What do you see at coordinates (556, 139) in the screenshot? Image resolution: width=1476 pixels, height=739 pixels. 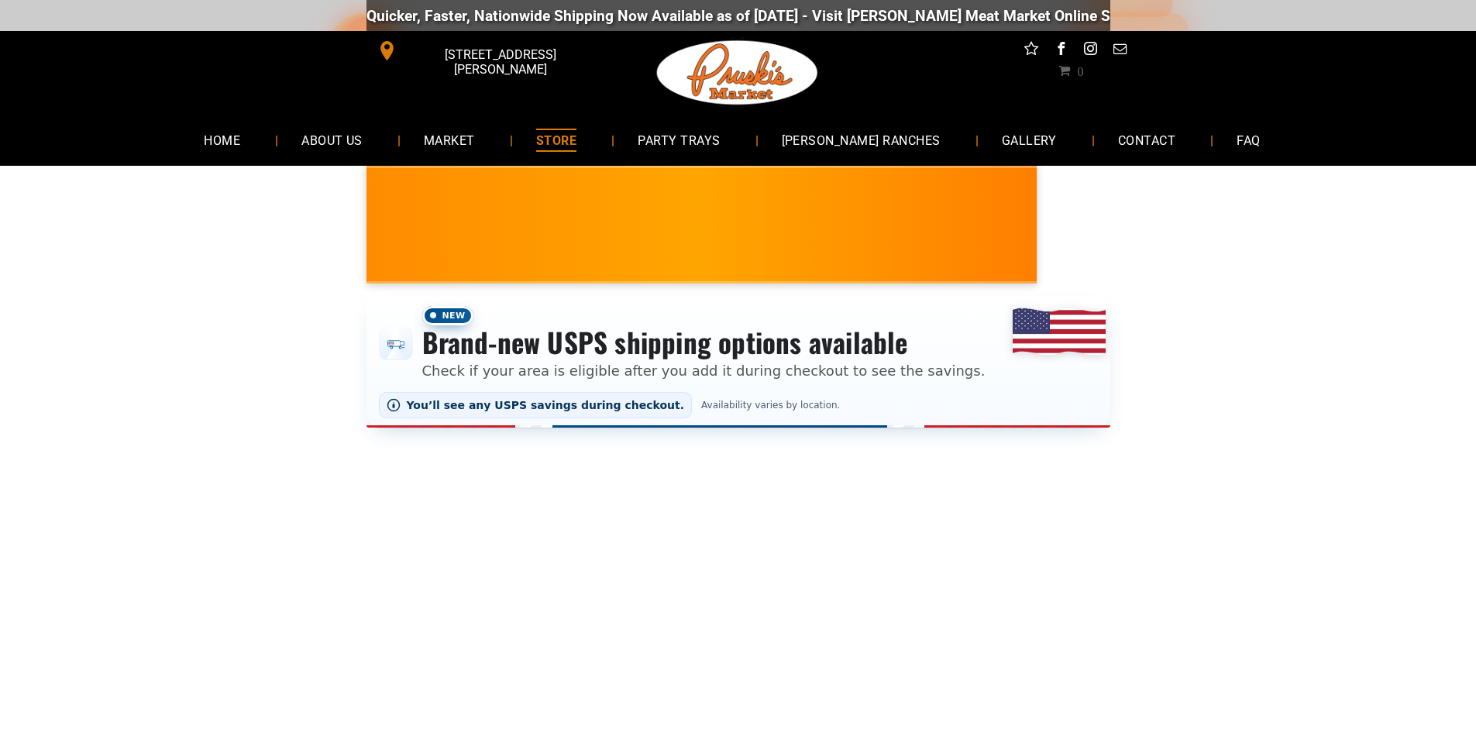 I see `a: STORE` at bounding box center [556, 139].